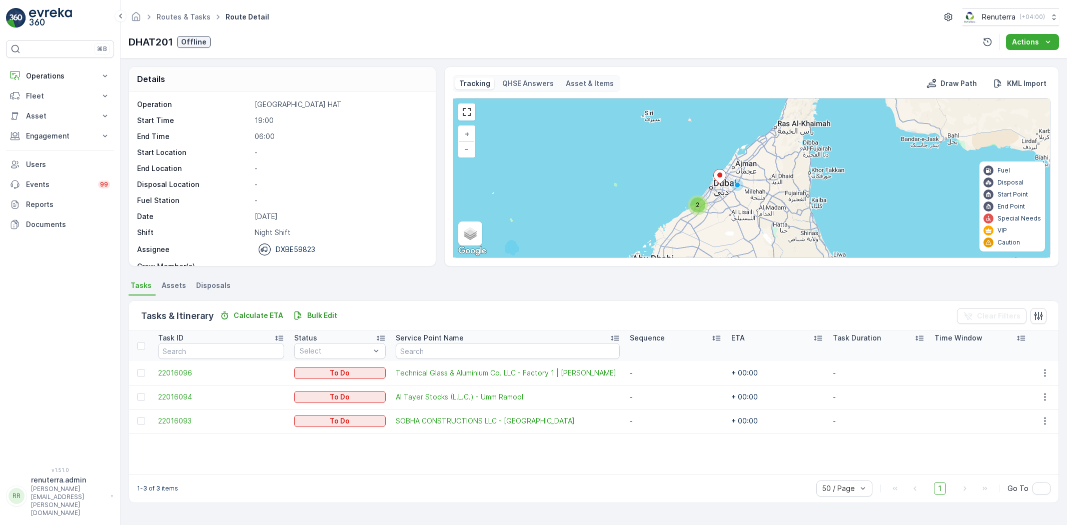 This screenshot has width=1067, height=525. Describe the element at coordinates (951, 84) in the screenshot. I see `button: Draw Path` at that location.